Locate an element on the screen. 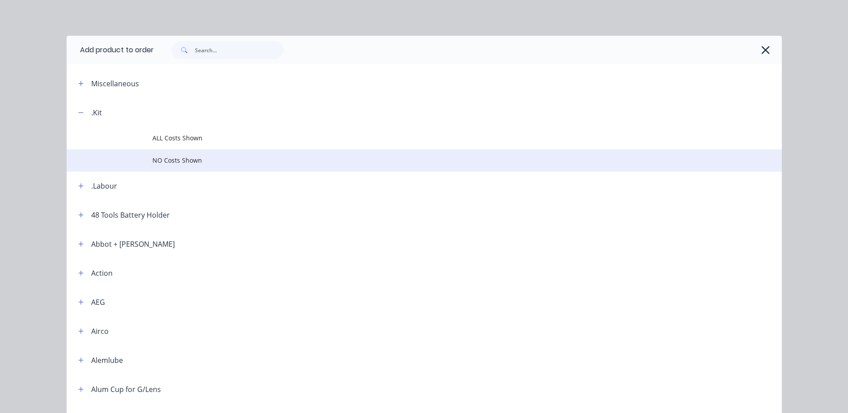 This screenshot has width=848, height=413. input: Search... is located at coordinates (239, 50).